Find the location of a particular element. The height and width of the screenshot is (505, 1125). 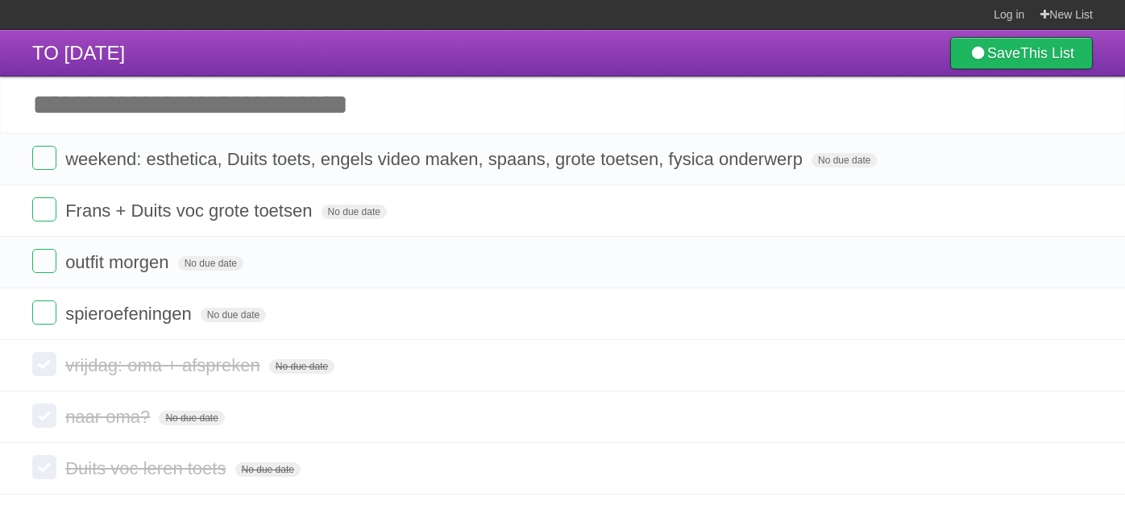

span: outfit morgen is located at coordinates (118, 262).